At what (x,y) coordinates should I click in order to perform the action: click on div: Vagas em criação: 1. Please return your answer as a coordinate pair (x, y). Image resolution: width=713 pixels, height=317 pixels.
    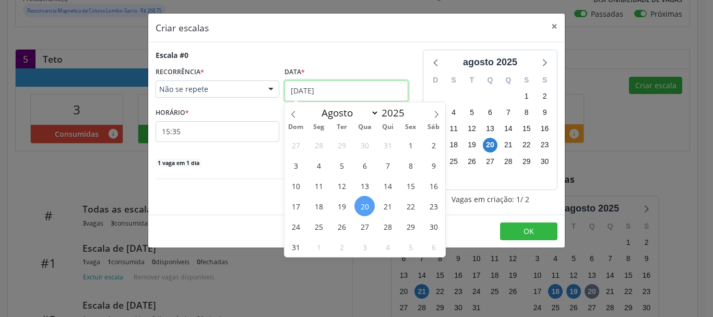
    Looking at the image, I should click on (490, 199).